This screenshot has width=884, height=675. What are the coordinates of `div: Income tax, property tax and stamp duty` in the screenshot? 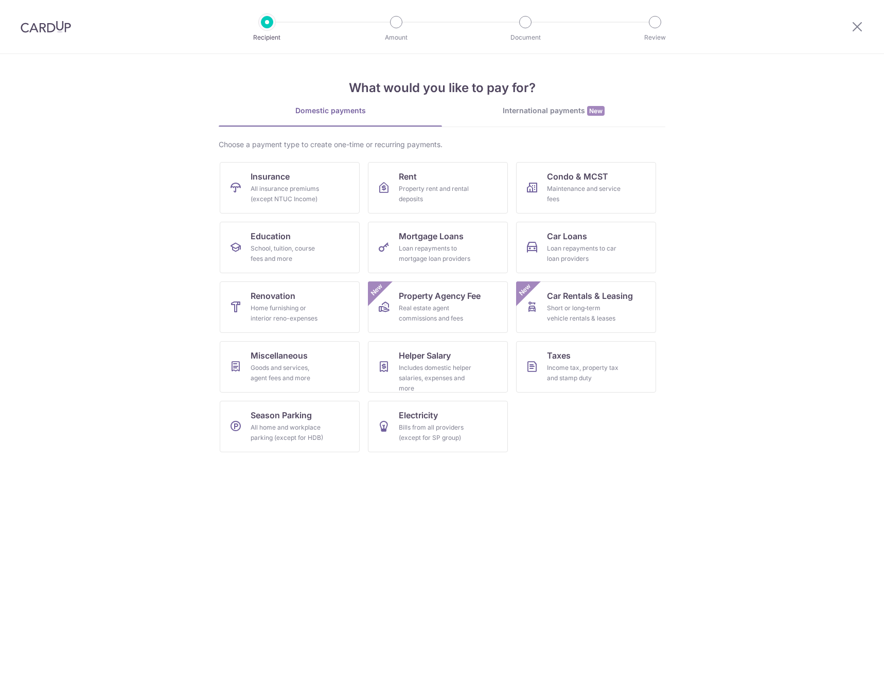 It's located at (584, 373).